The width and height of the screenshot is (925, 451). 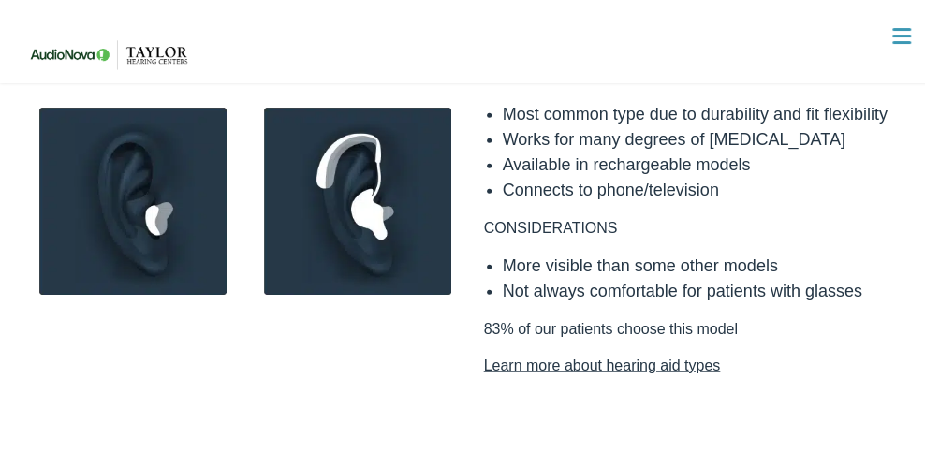 I want to click on li: Most common type due to durability and fit flexibility, so click(x=704, y=111).